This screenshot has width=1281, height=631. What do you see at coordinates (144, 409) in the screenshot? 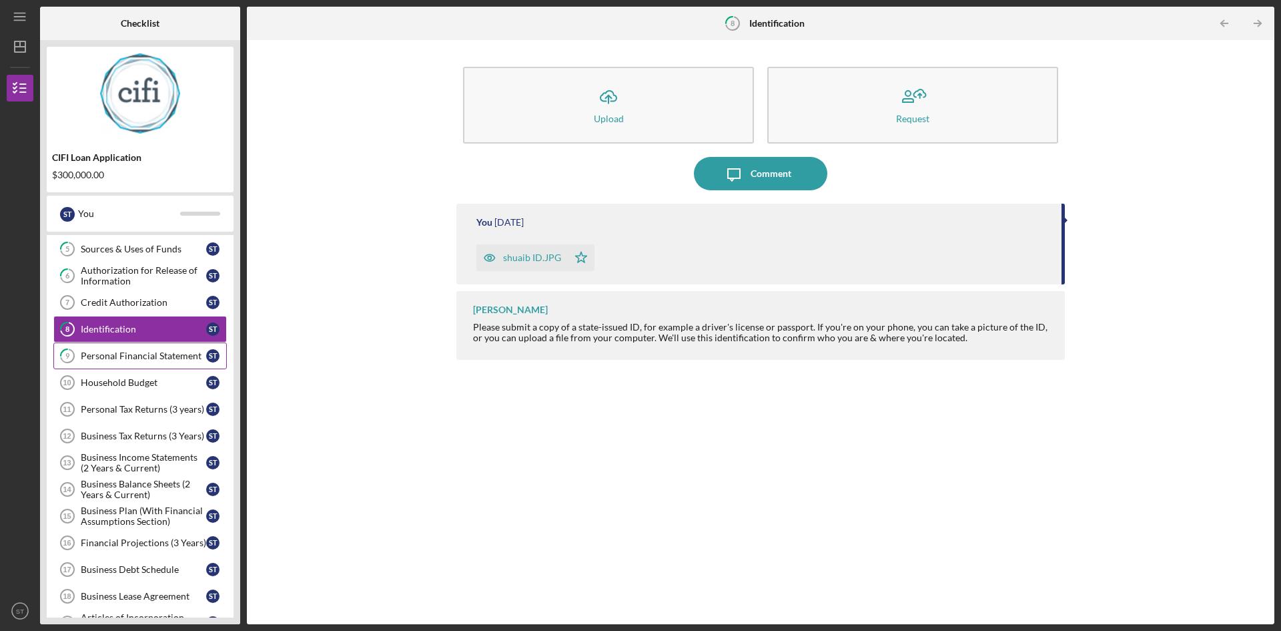
I see `div: Personal Tax Returns (3 years)` at bounding box center [144, 409].